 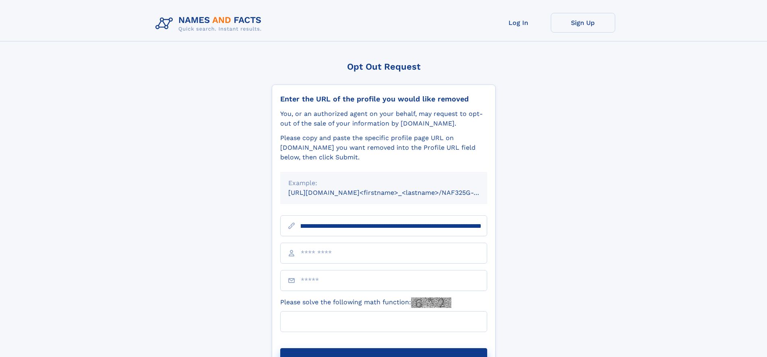 What do you see at coordinates (210, 24) in the screenshot?
I see `img: Logo Names and Facts` at bounding box center [210, 24].